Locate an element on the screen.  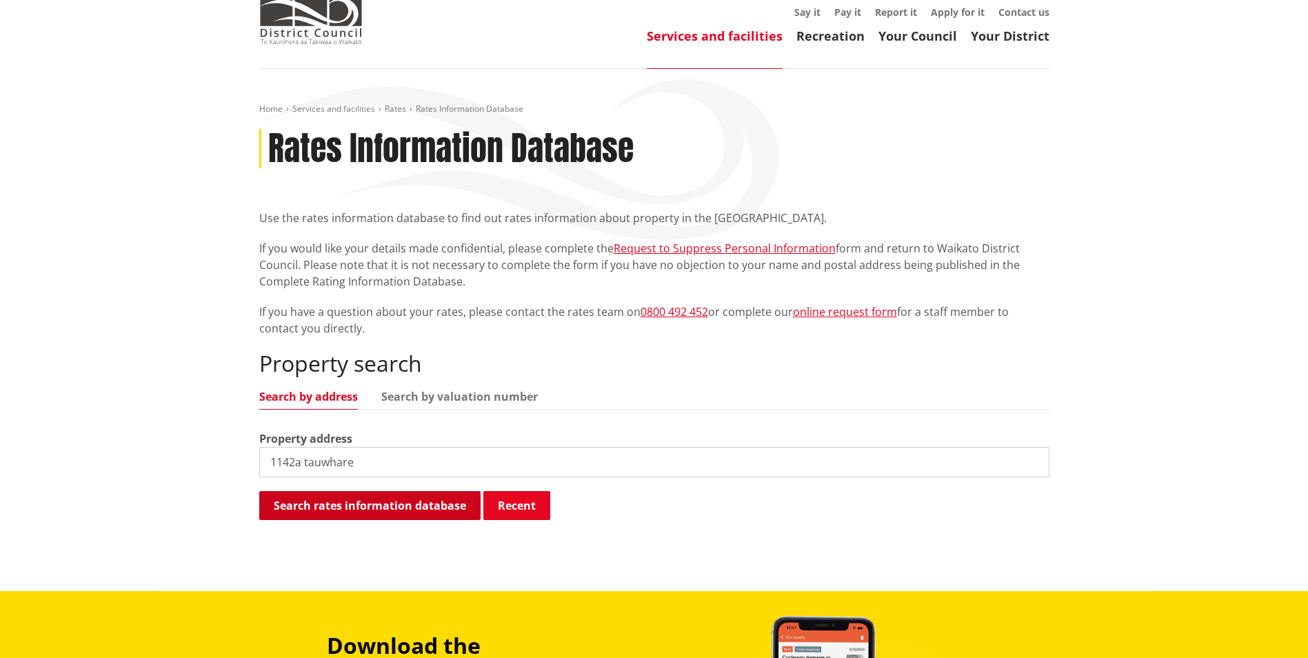
h1: Rates Information Database is located at coordinates (451, 149).